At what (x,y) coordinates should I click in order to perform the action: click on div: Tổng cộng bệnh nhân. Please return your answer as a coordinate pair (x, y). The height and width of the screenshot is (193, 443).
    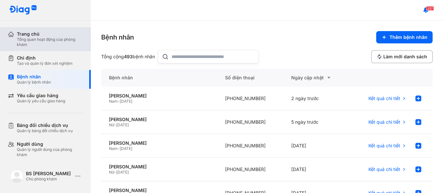
    Looking at the image, I should click on (128, 57).